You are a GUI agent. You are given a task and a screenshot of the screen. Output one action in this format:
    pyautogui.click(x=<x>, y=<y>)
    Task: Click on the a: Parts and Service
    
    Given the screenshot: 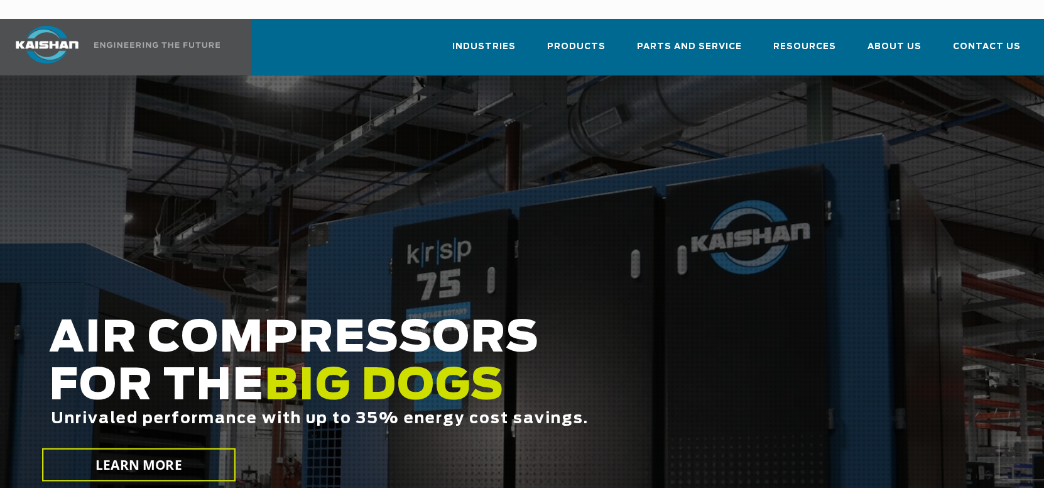 What is the action you would take?
    pyautogui.click(x=689, y=52)
    